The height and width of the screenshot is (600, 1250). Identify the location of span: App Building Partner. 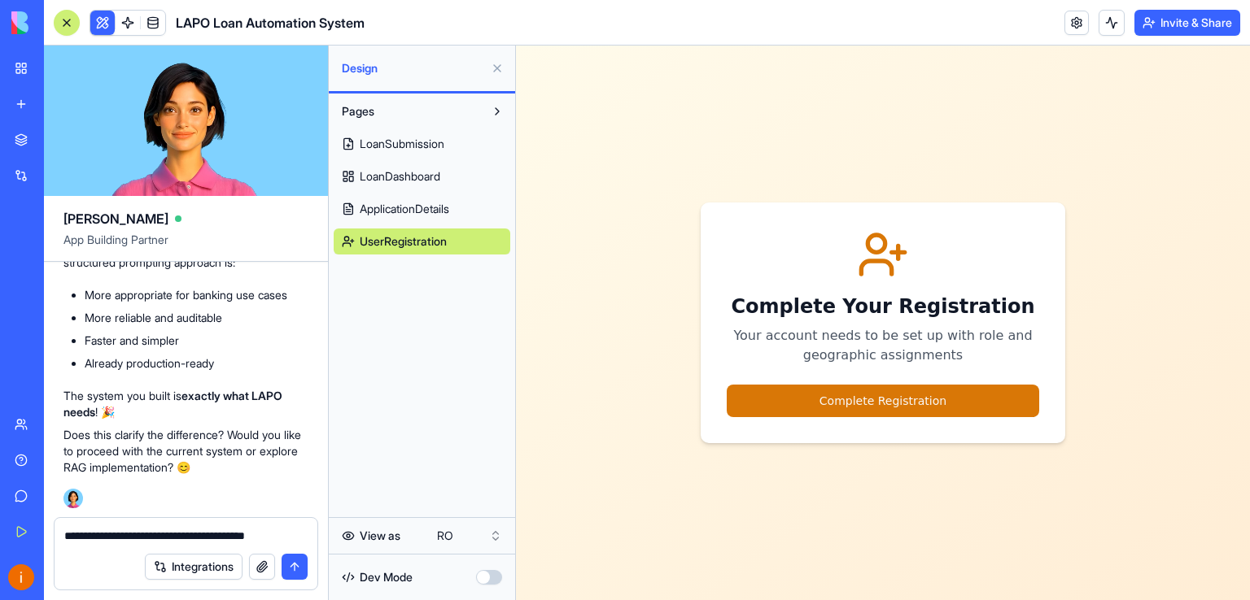
(186, 247).